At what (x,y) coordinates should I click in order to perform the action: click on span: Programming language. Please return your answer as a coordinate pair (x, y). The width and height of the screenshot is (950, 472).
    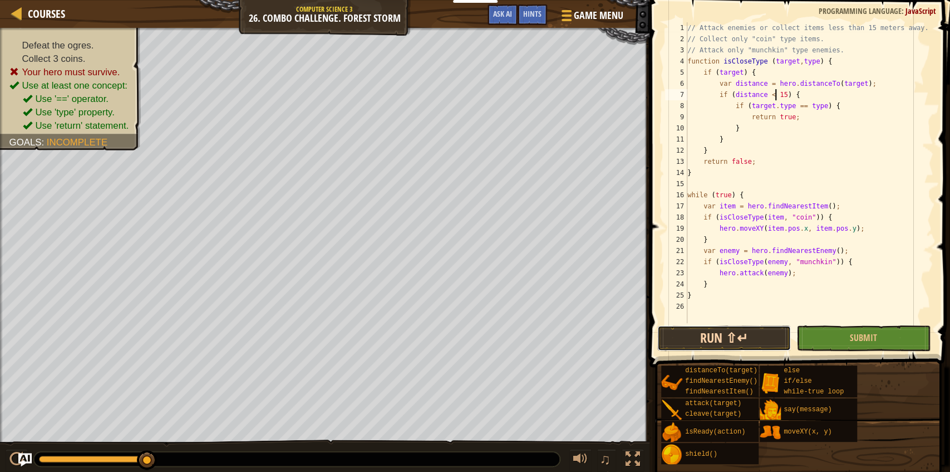
    Looking at the image, I should click on (860, 11).